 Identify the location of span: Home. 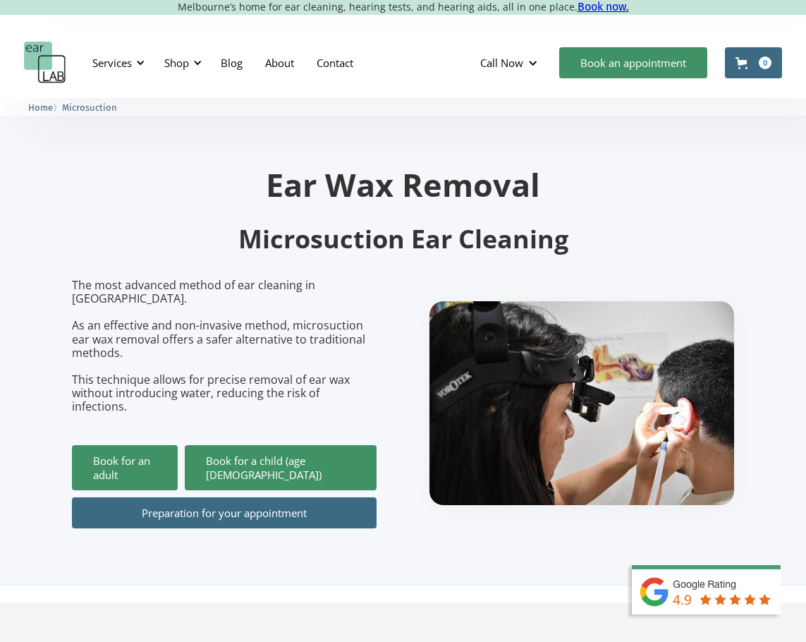
(40, 107).